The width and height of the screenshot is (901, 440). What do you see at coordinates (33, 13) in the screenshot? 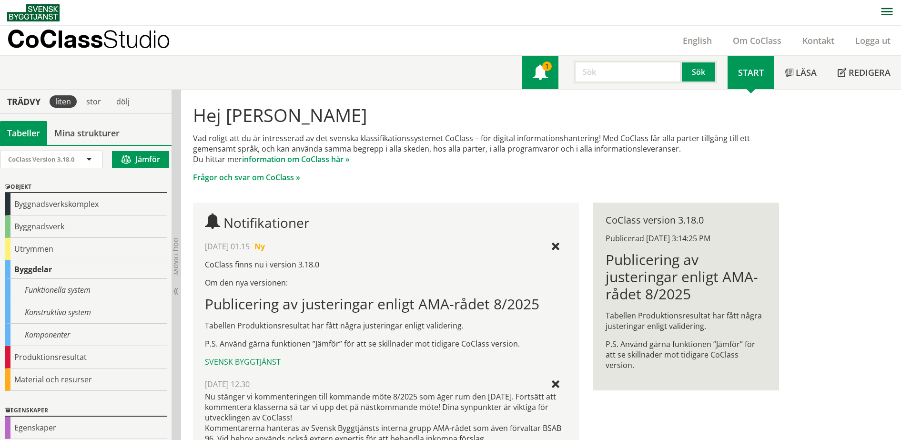
I see `img: Svensk Byggtjänst` at bounding box center [33, 13].